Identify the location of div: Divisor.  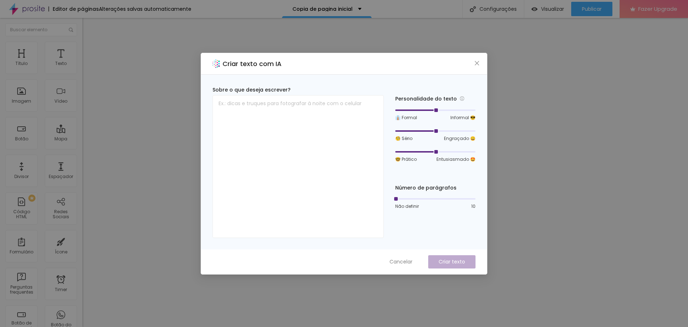
(22, 176).